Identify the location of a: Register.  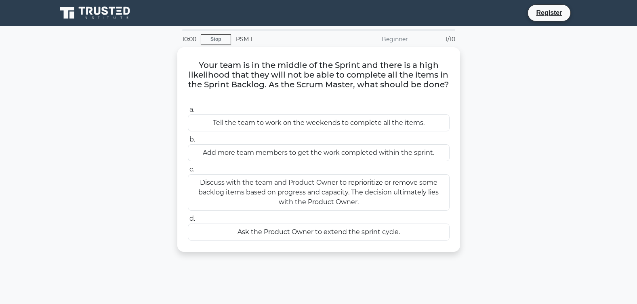
(549, 13).